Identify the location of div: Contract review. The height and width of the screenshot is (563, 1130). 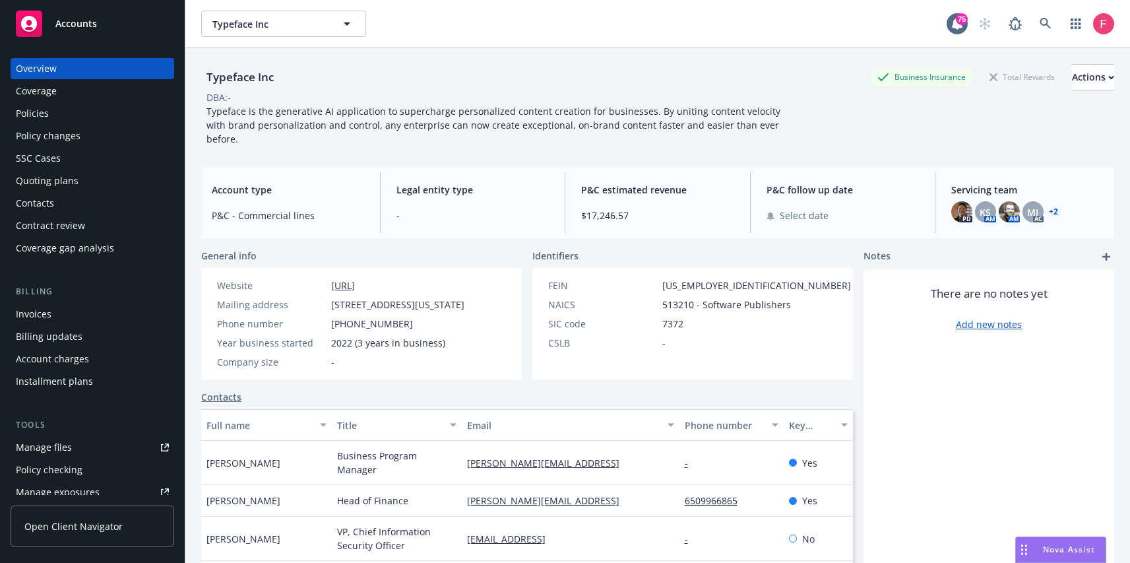
(50, 226).